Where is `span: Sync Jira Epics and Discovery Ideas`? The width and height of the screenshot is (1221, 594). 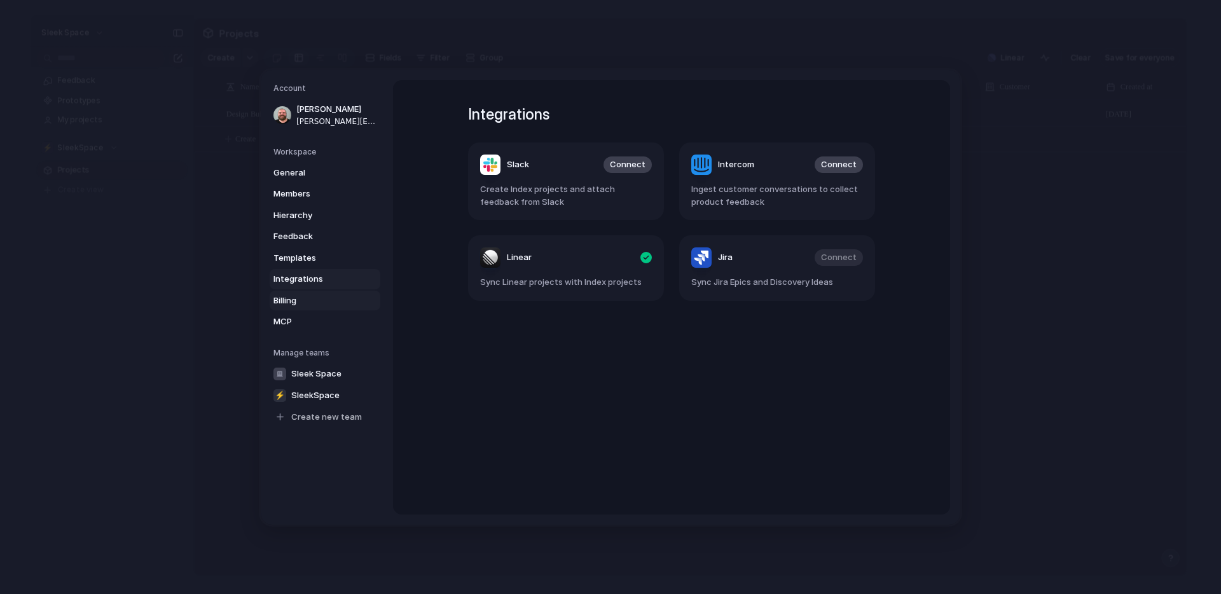 span: Sync Jira Epics and Discovery Ideas is located at coordinates (777, 282).